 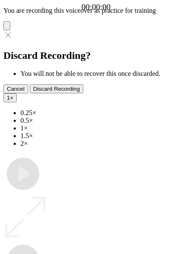 What do you see at coordinates (105, 136) in the screenshot?
I see `li: 1.5×` at bounding box center [105, 136].